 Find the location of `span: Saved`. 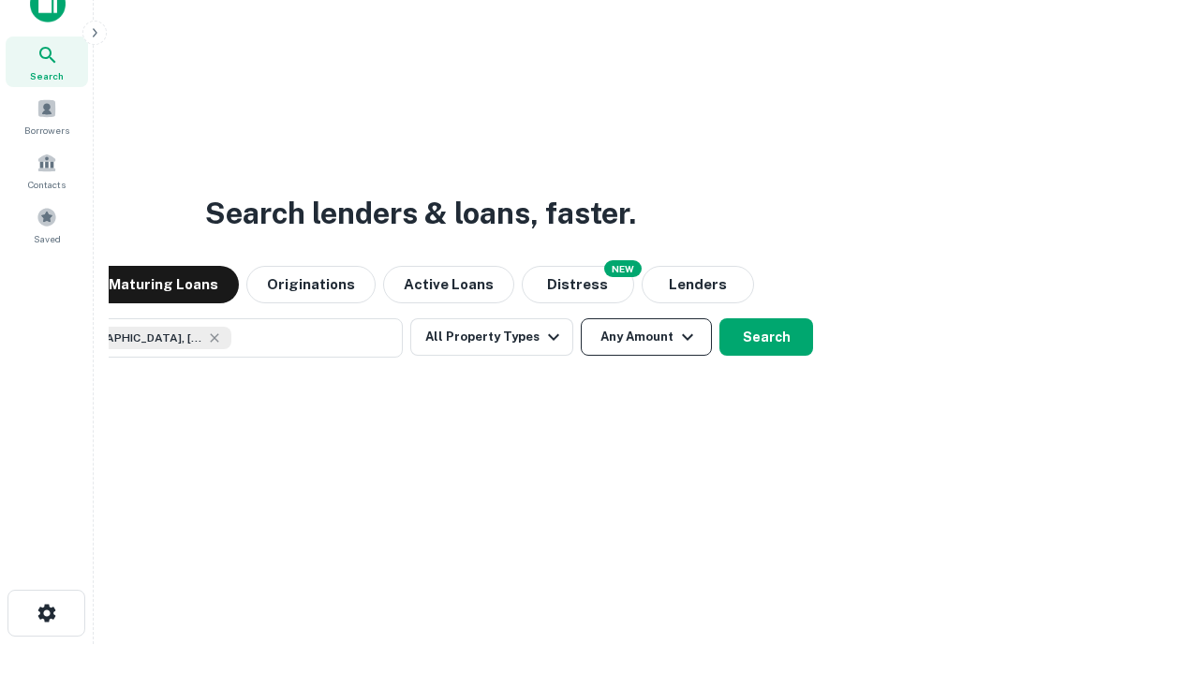

span: Saved is located at coordinates (47, 239).